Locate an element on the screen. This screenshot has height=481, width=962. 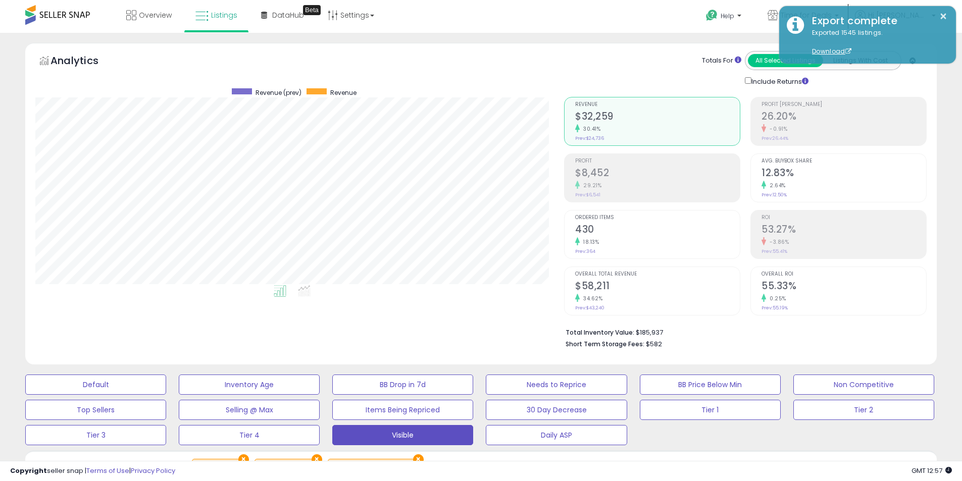
button: 30 Day Decrease is located at coordinates (556, 410).